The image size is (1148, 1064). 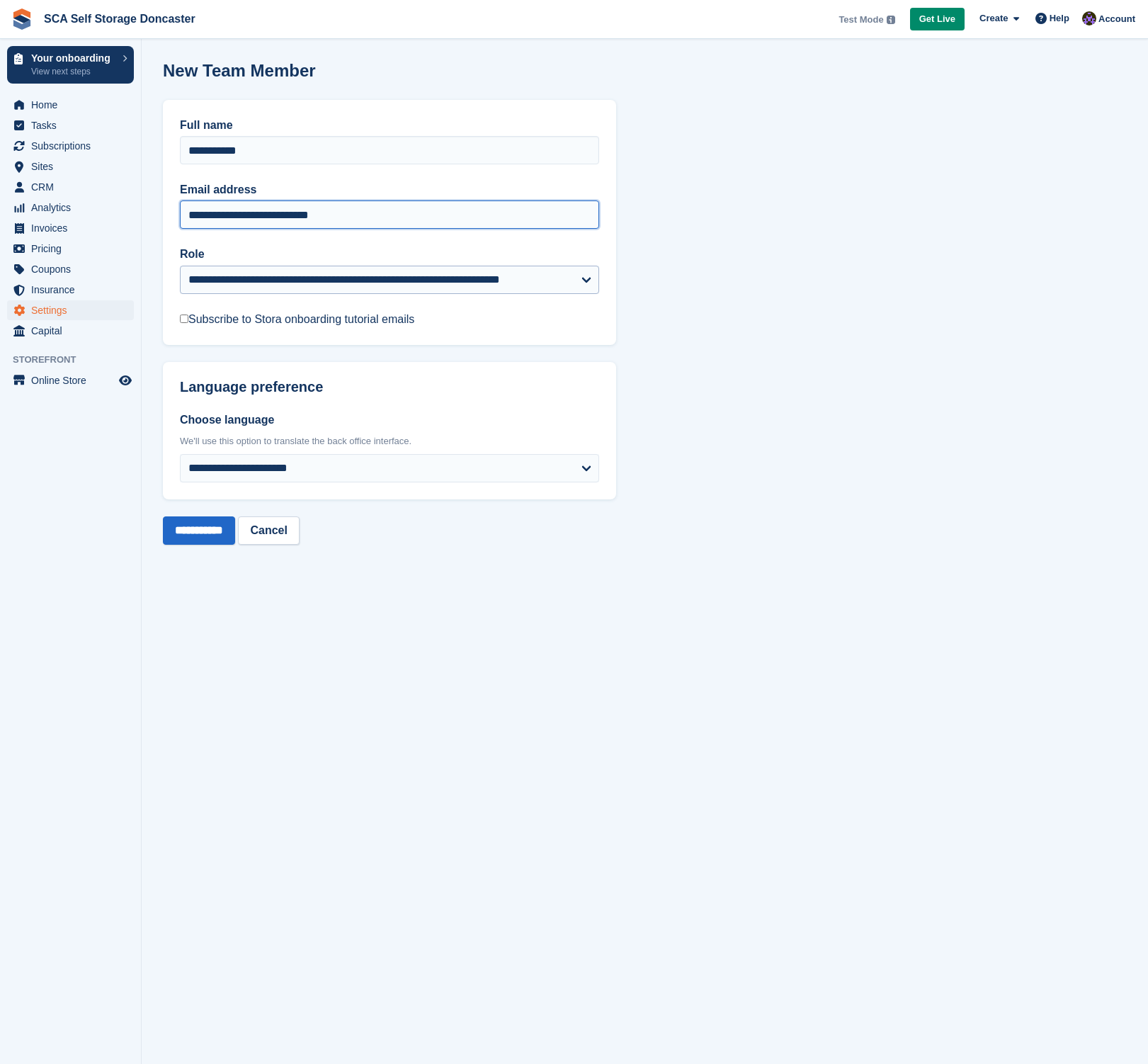 What do you see at coordinates (240, 70) in the screenshot?
I see `h1: New Team Member` at bounding box center [240, 70].